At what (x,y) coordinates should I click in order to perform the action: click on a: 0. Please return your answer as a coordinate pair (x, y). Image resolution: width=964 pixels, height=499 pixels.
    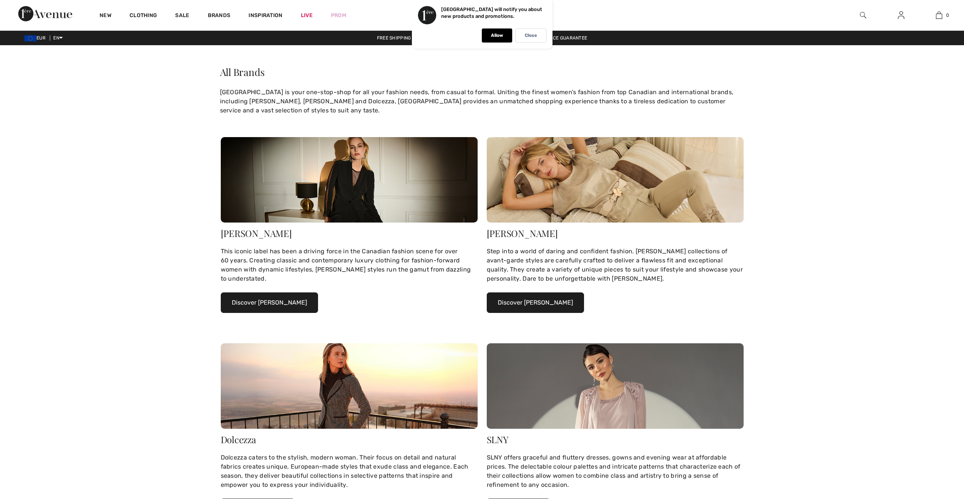
    Looking at the image, I should click on (939, 15).